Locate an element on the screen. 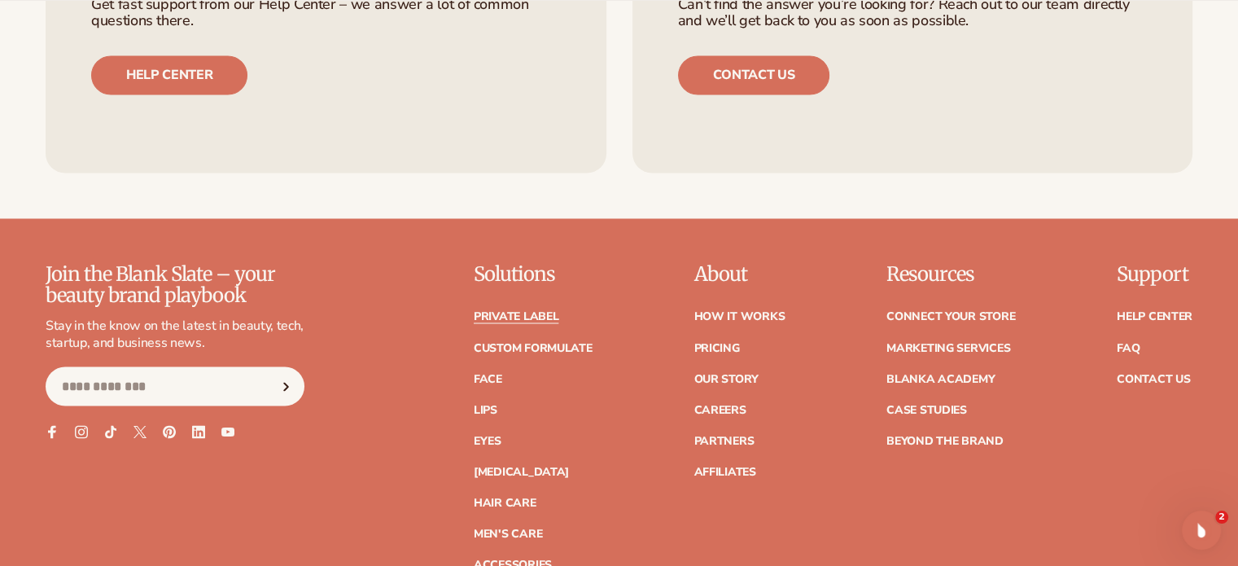 The height and width of the screenshot is (566, 1238). a: FAQ is located at coordinates (1128, 348).